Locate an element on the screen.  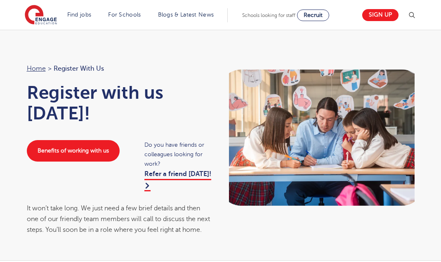
span: Register with us is located at coordinates (79, 68).